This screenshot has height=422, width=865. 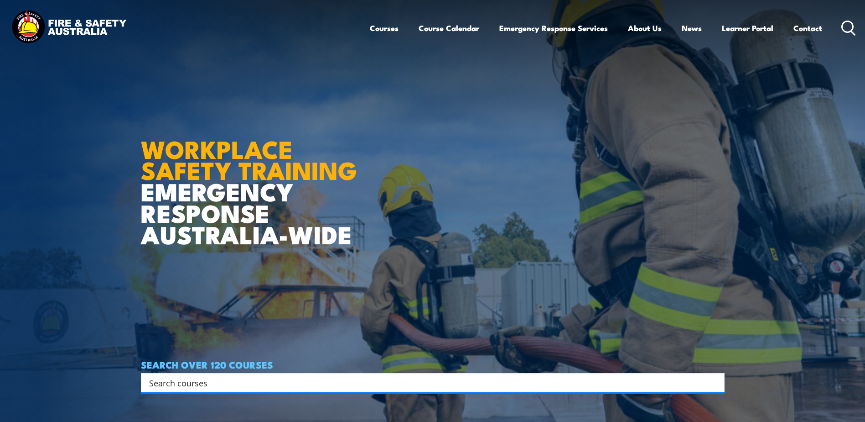 What do you see at coordinates (449, 28) in the screenshot?
I see `a: Course Calendar` at bounding box center [449, 28].